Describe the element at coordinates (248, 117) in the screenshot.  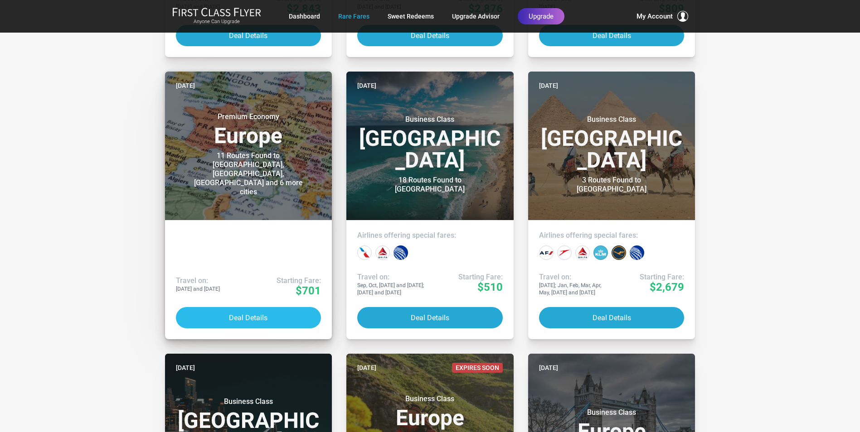
I see `small: Premium Economy` at that location.